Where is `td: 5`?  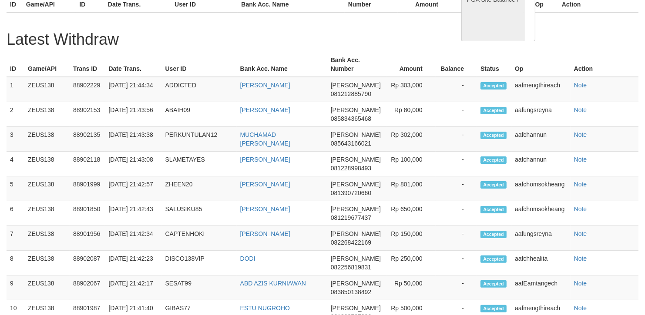
td: 5 is located at coordinates (15, 189).